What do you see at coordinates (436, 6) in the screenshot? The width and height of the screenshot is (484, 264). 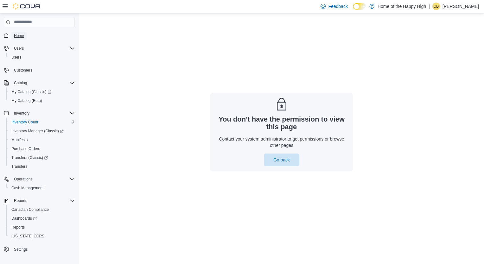 I see `span: CB` at bounding box center [436, 6].